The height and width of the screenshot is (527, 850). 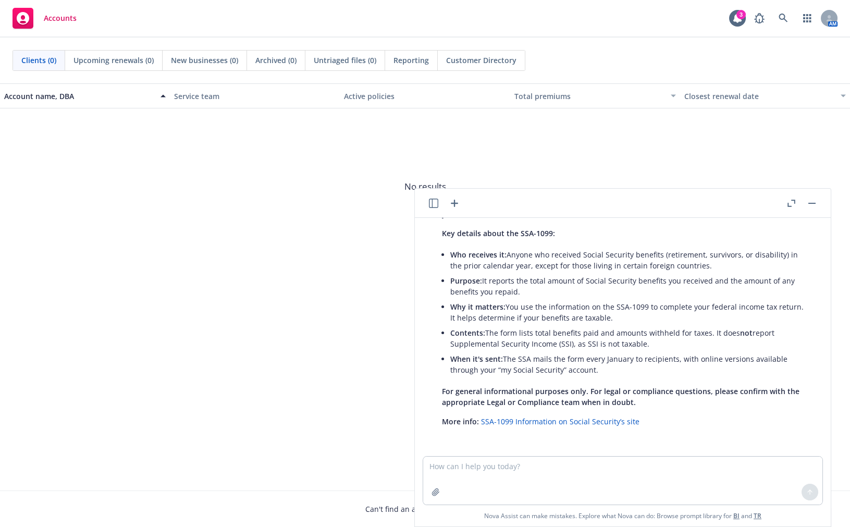 I want to click on span: Purpose:, so click(x=466, y=280).